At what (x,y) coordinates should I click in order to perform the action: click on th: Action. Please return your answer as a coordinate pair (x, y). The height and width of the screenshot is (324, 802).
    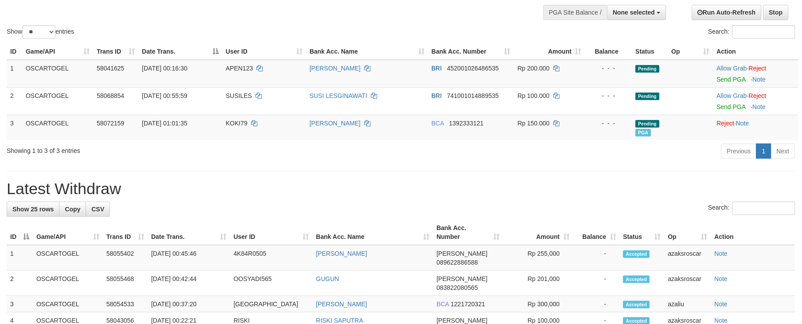
    Looking at the image, I should click on (753, 233).